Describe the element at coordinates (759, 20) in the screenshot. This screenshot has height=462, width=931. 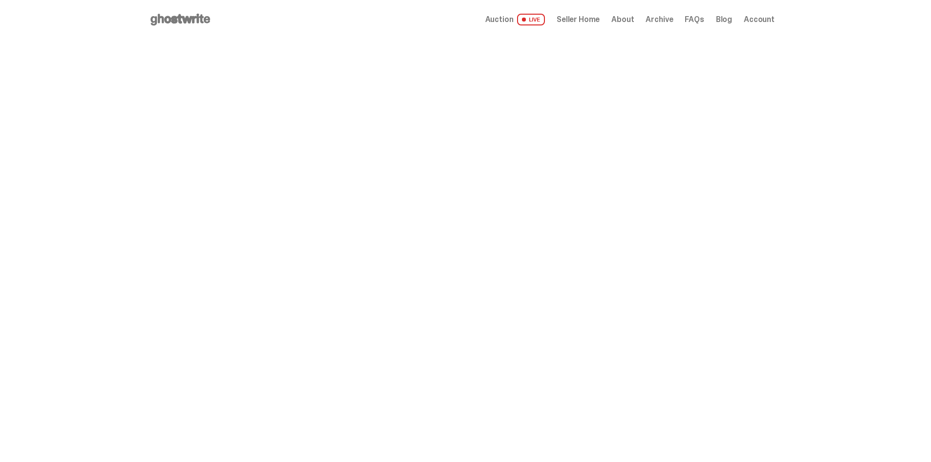
I see `span: Account` at that location.